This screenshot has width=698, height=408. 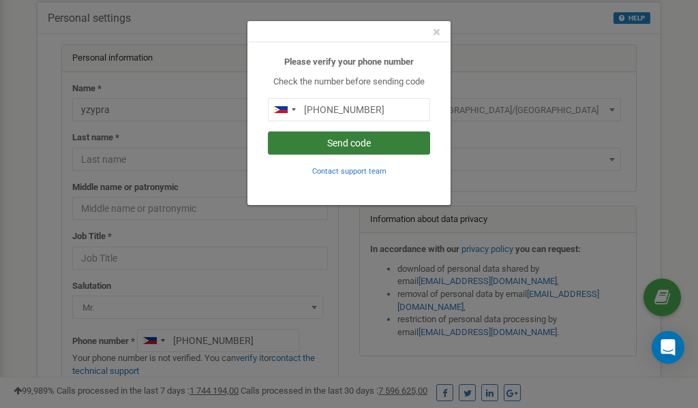 What do you see at coordinates (349, 82) in the screenshot?
I see `p: Check the number before sending code` at bounding box center [349, 82].